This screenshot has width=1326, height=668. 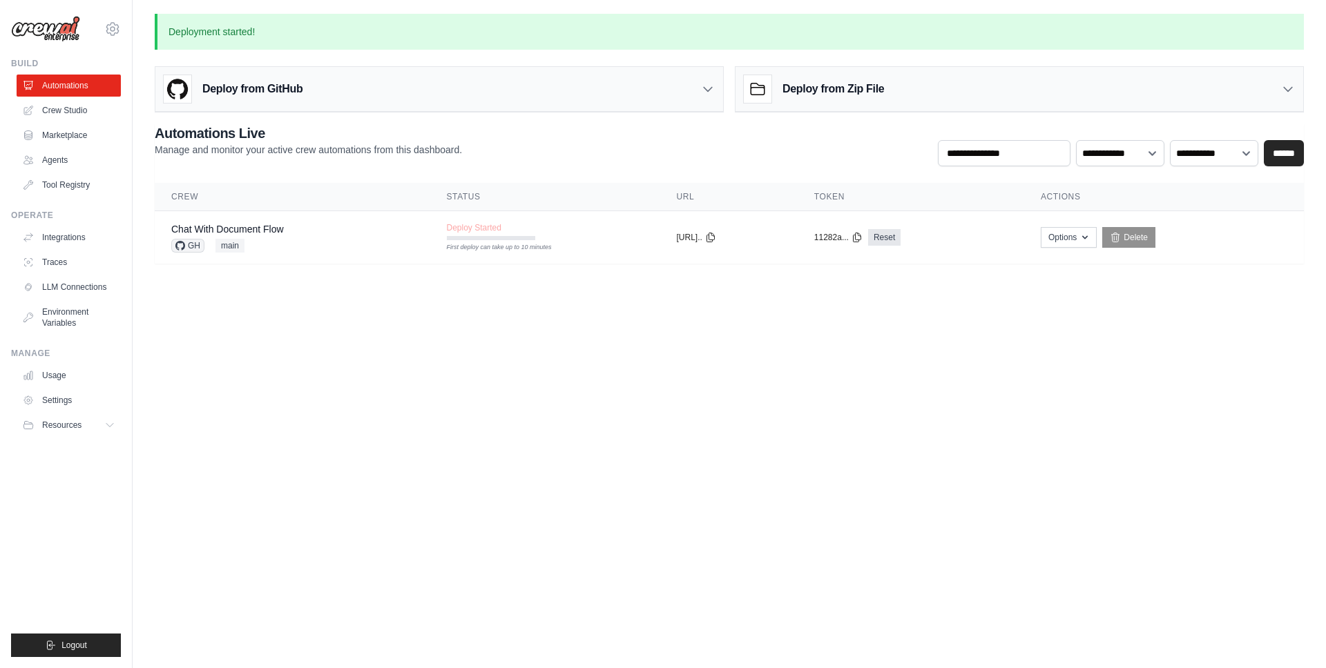 What do you see at coordinates (1164, 197) in the screenshot?
I see `th: Actions` at bounding box center [1164, 197].